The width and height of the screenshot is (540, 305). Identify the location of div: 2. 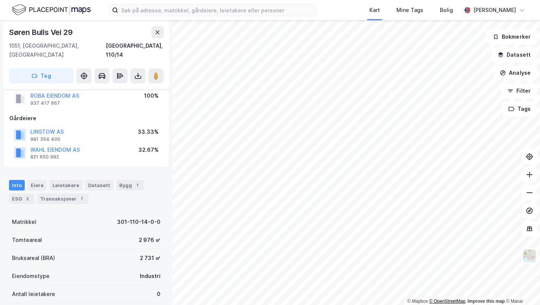
(27, 199).